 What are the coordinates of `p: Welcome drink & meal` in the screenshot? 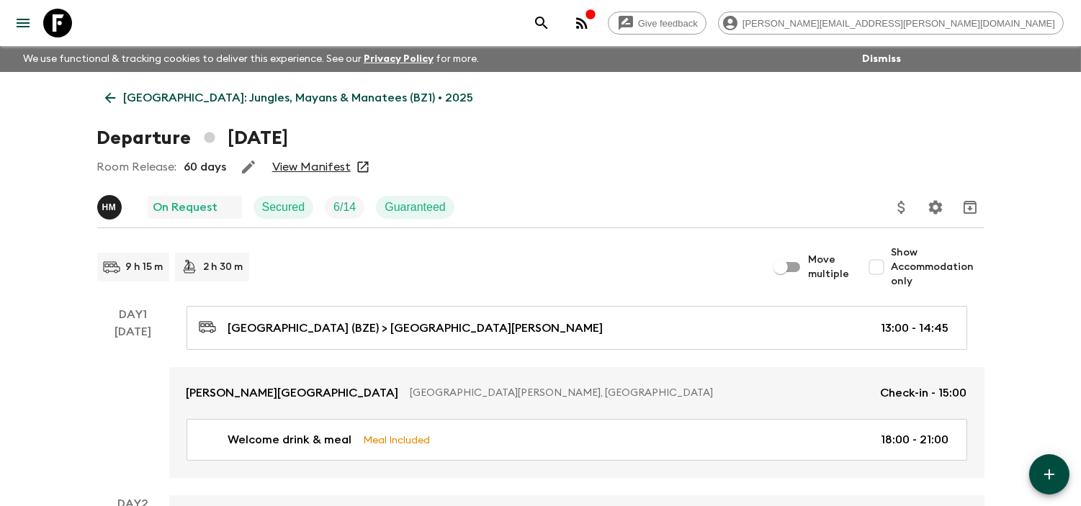 It's located at (290, 440).